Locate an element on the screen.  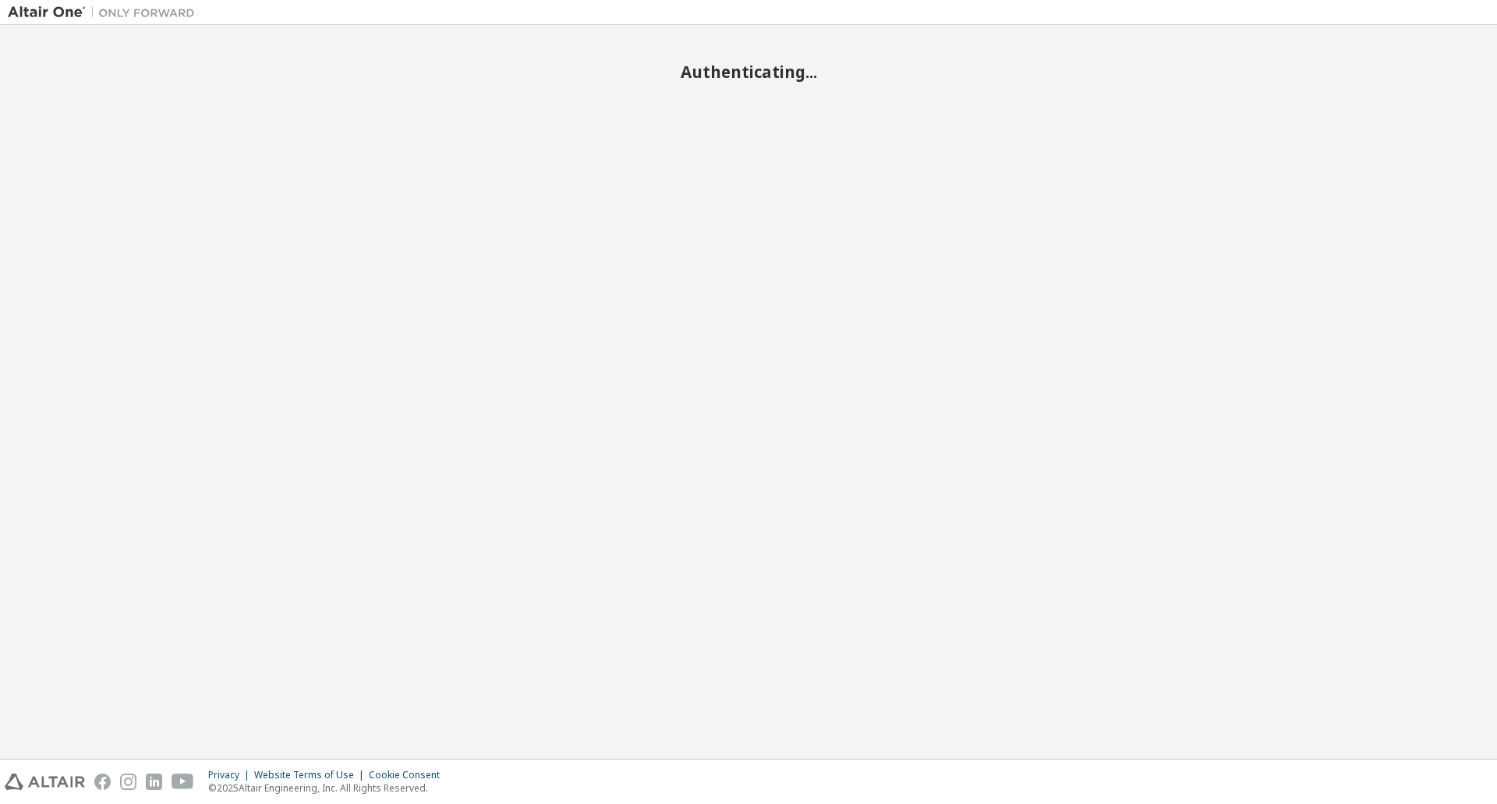
p: © 2025 Altair Engineering, Inc. All Rights Reserved. is located at coordinates (328, 788).